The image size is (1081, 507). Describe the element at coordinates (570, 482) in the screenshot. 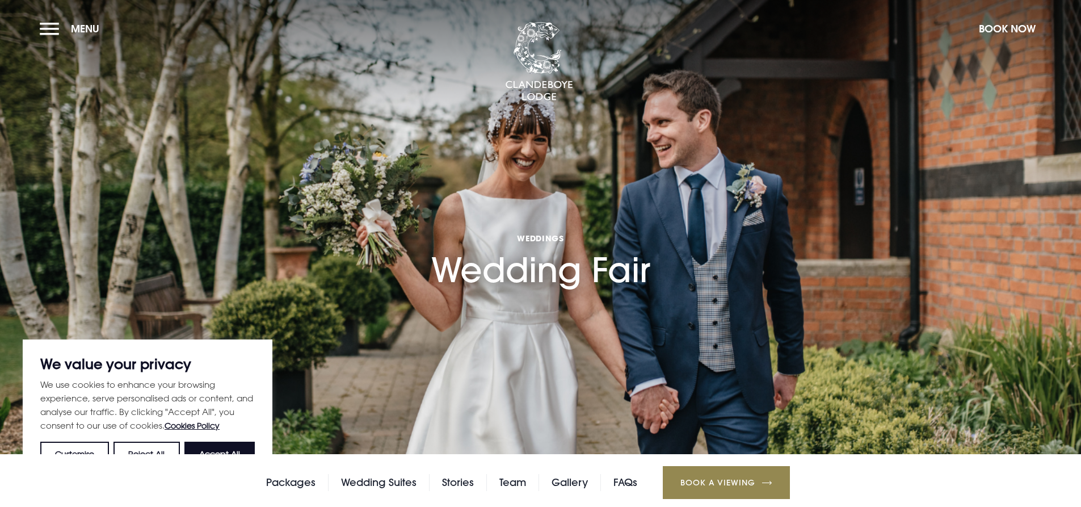

I see `a: Gallery` at that location.